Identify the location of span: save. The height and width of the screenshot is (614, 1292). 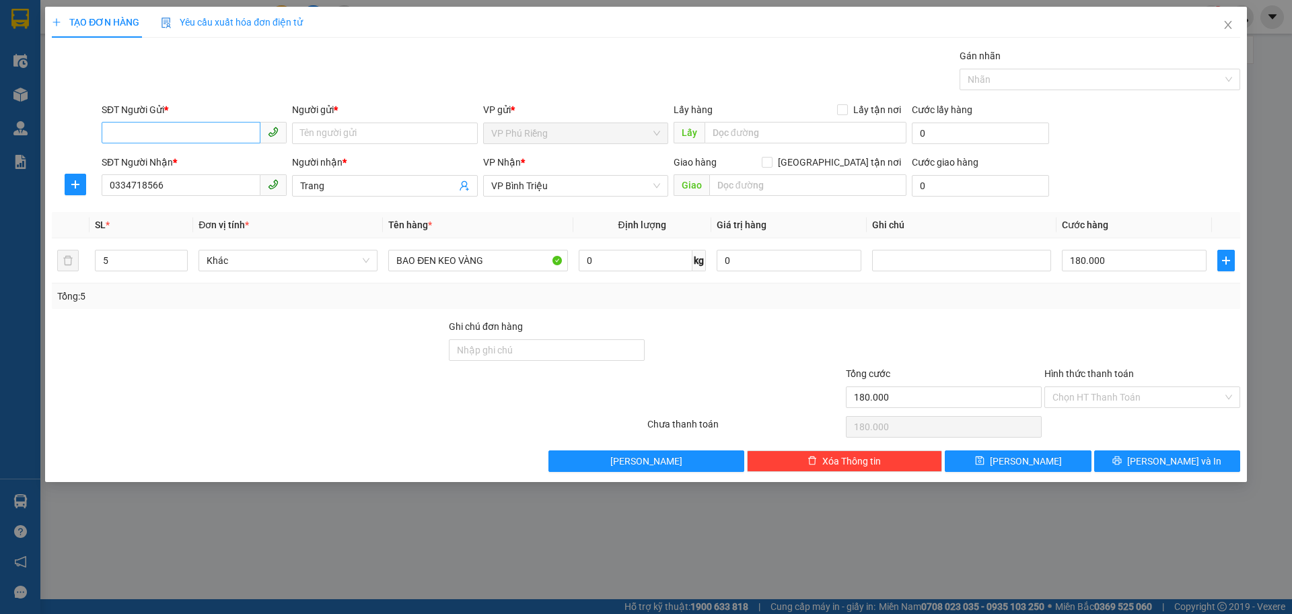
(980, 461).